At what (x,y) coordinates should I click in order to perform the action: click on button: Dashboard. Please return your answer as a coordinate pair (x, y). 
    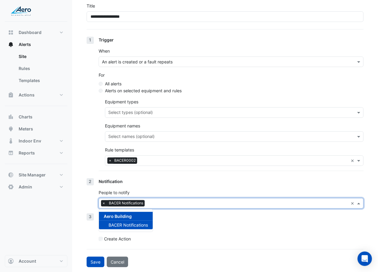
    Looking at the image, I should click on (36, 32).